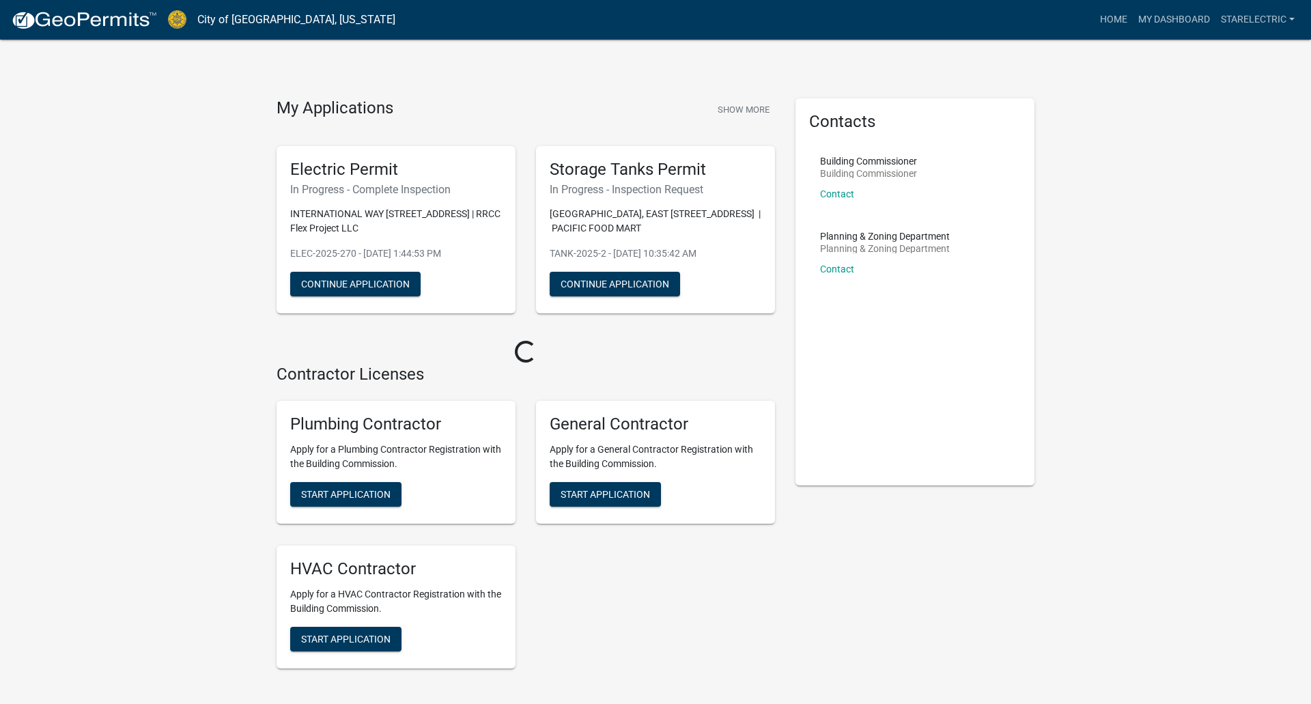 The height and width of the screenshot is (704, 1311). I want to click on h5: HVAC Contractor, so click(396, 569).